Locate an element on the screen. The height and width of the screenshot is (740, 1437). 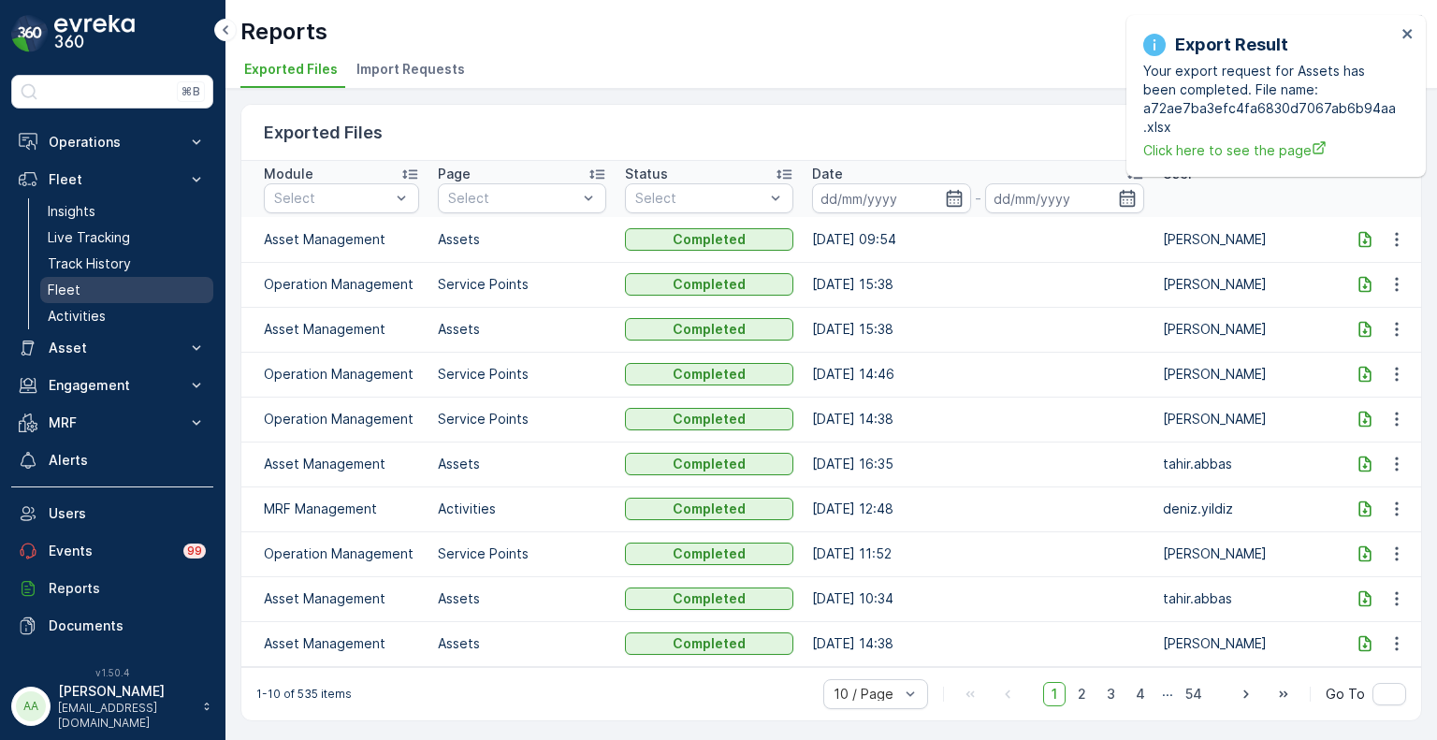
p: Status is located at coordinates (646, 174).